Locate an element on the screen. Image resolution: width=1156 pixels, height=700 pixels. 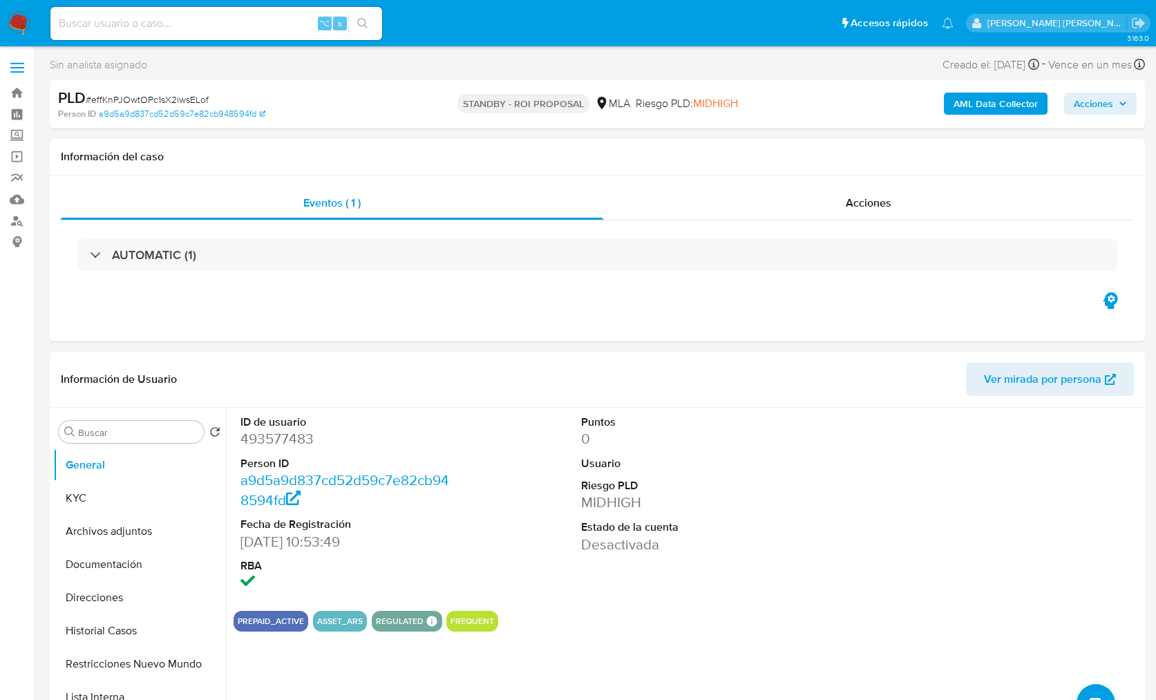
button: Documentación is located at coordinates (140, 565).